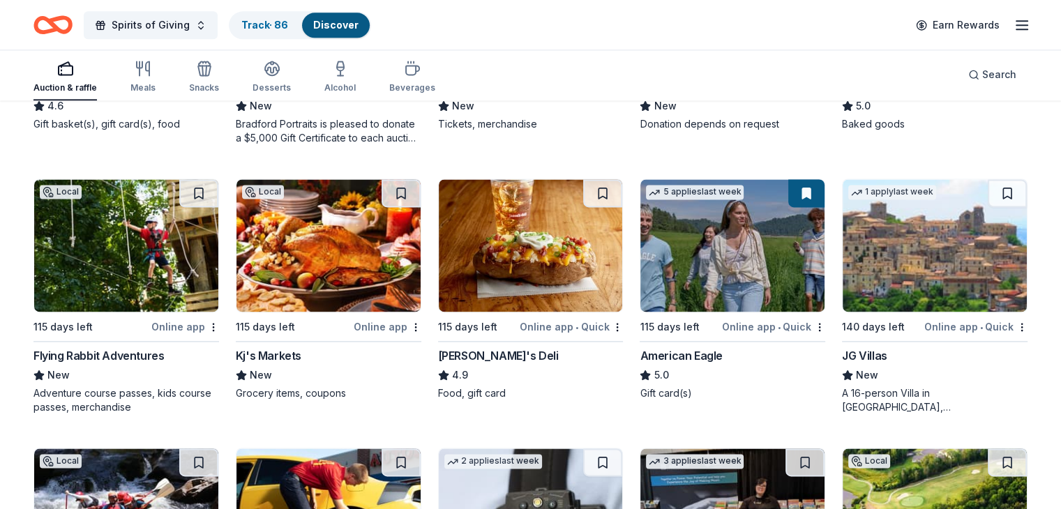 This screenshot has width=1061, height=509. I want to click on a: Discover, so click(335, 24).